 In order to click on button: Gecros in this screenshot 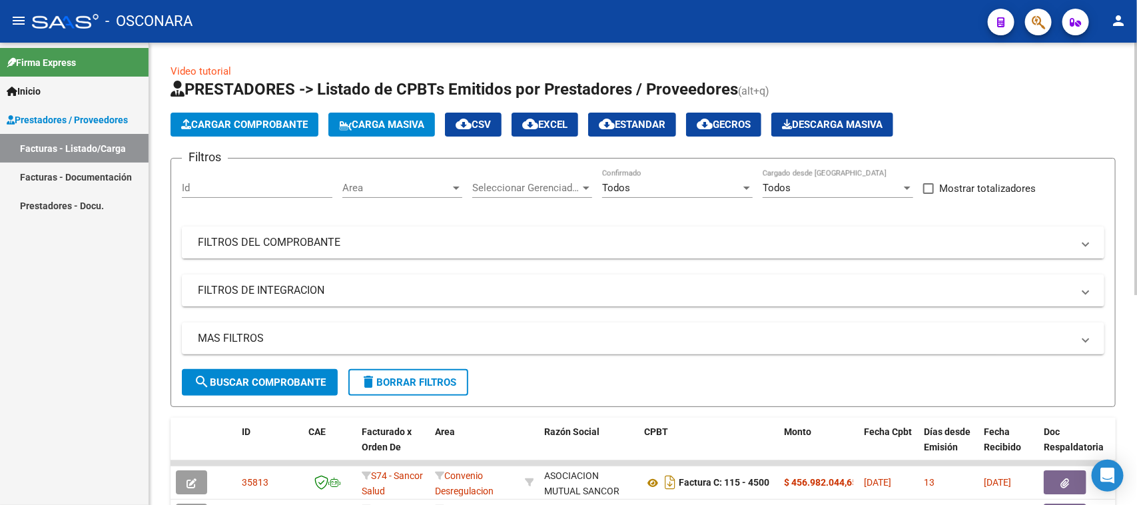, I will do `click(723, 125)`.